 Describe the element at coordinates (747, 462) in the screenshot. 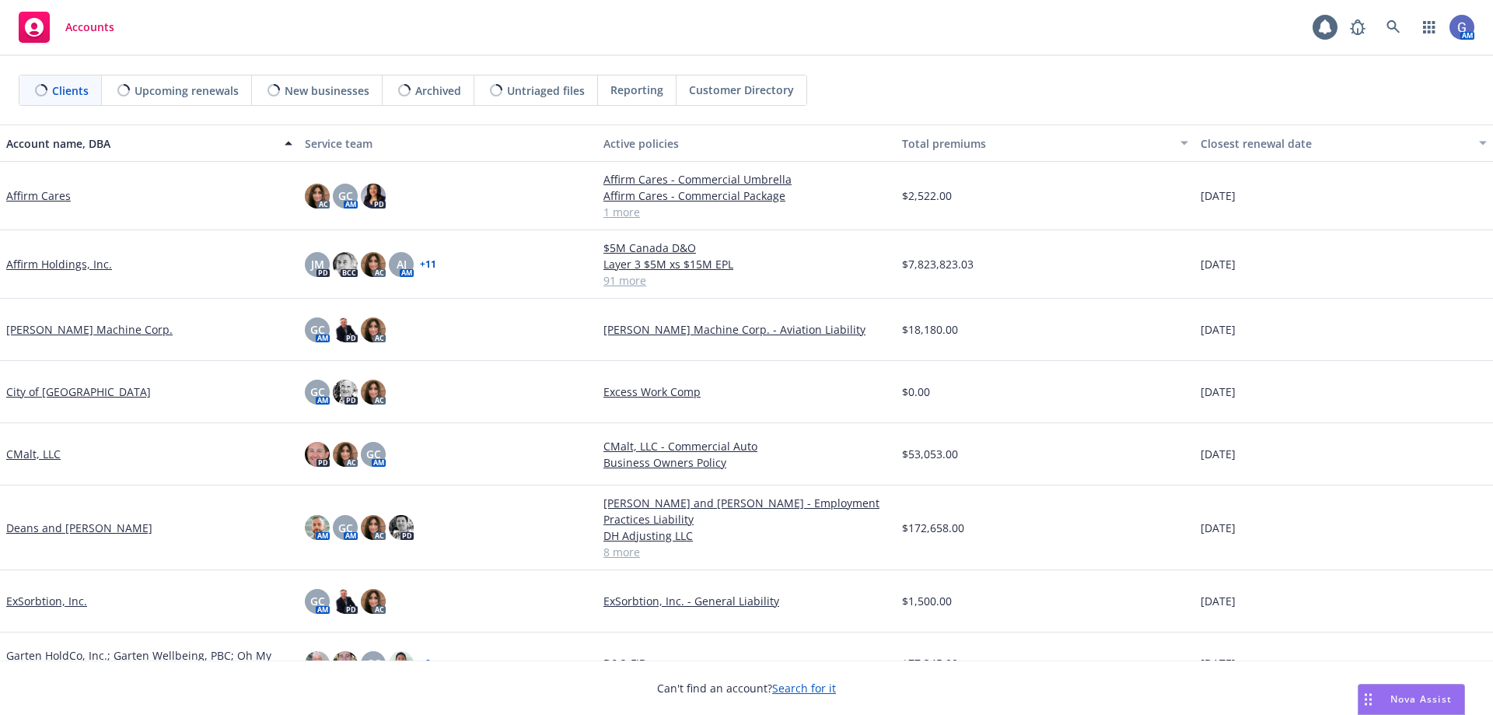

I see `a: Business Owners Policy` at that location.